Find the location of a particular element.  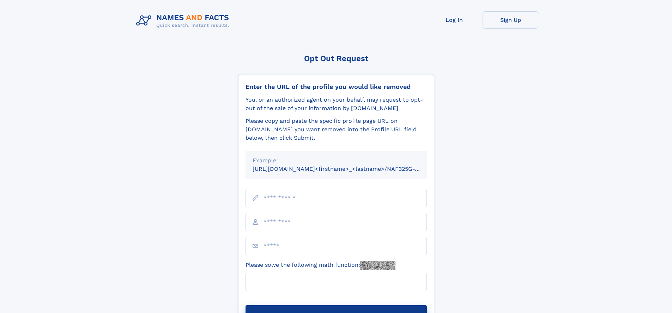

div: Example: is located at coordinates (336, 161).